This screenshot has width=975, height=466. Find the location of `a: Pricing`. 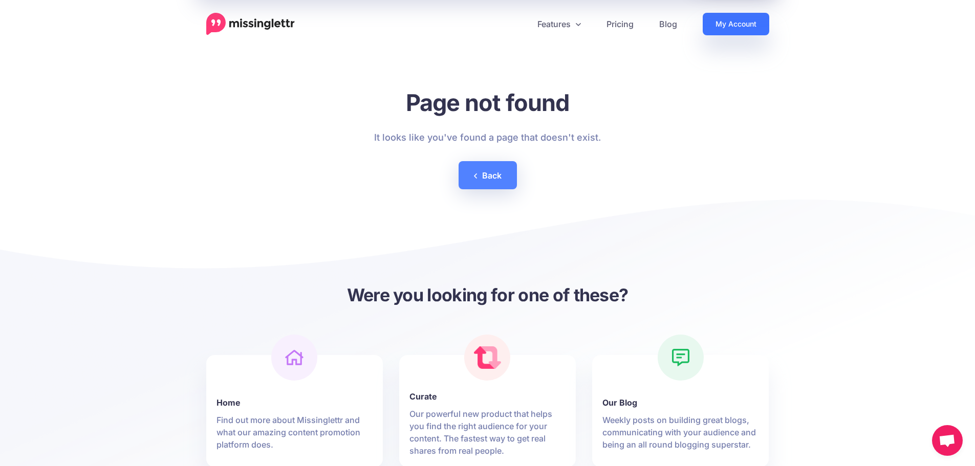

a: Pricing is located at coordinates (620, 24).